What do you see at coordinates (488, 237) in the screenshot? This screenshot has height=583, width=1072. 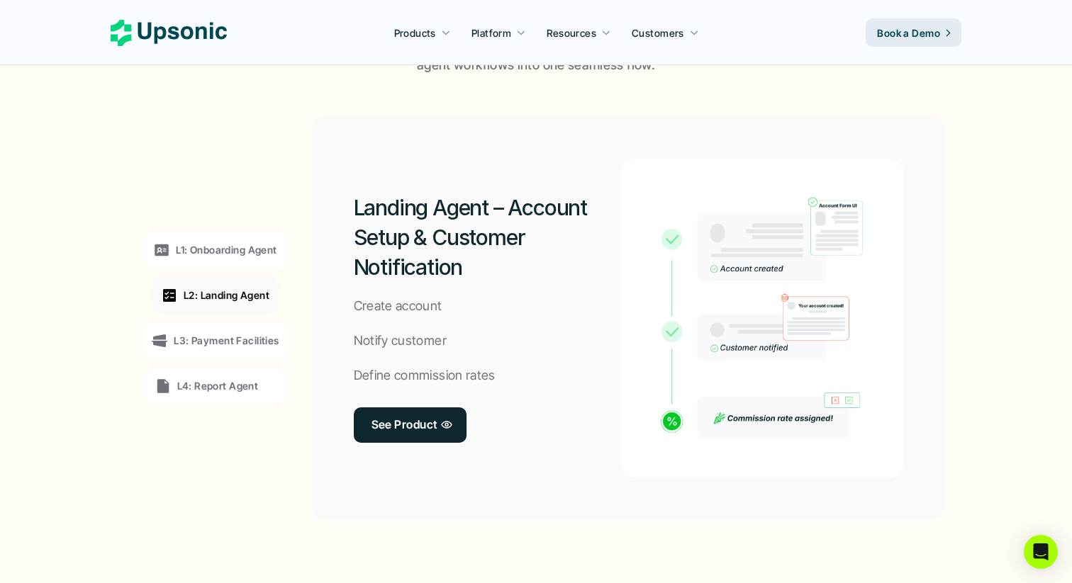 I see `h2: Landing Agent – Account Setup & Customer Notification` at bounding box center [488, 237].